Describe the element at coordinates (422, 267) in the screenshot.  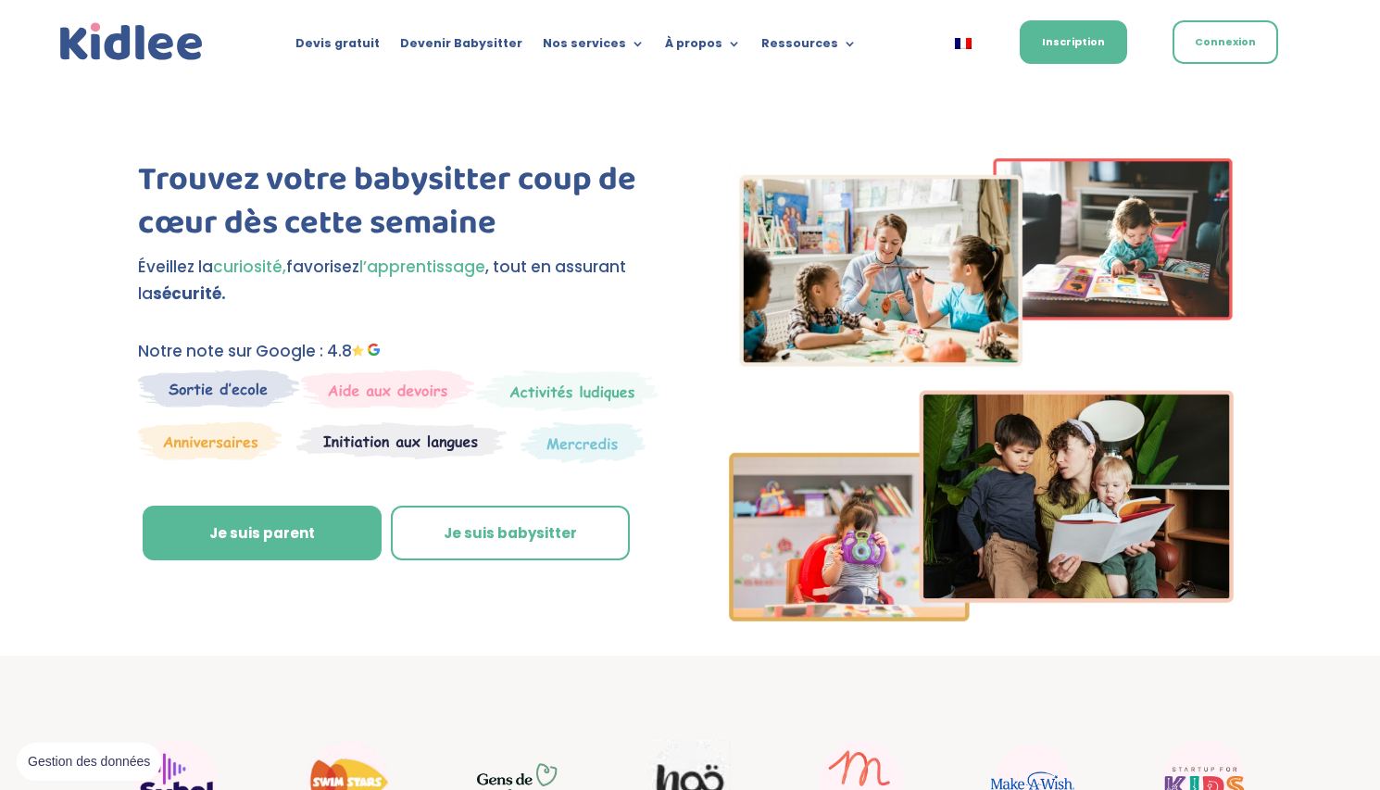
I see `span: l’apprentissage` at that location.